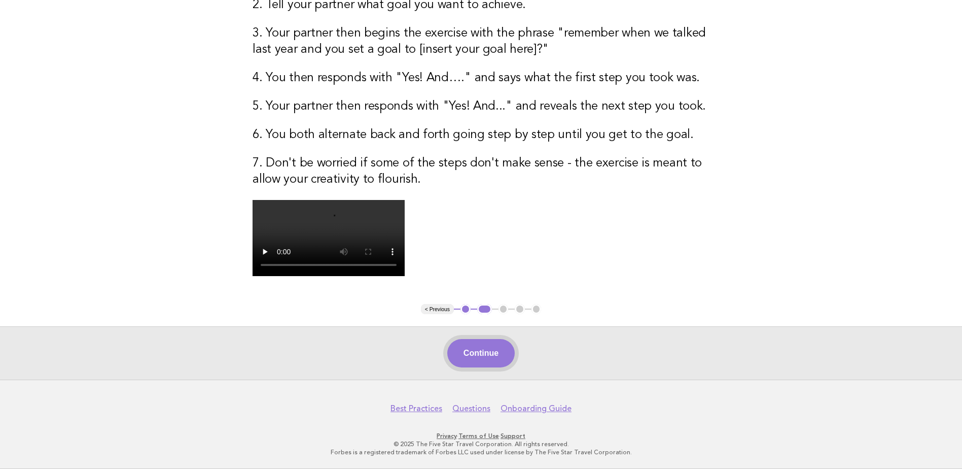  I want to click on button: Continue, so click(481, 353).